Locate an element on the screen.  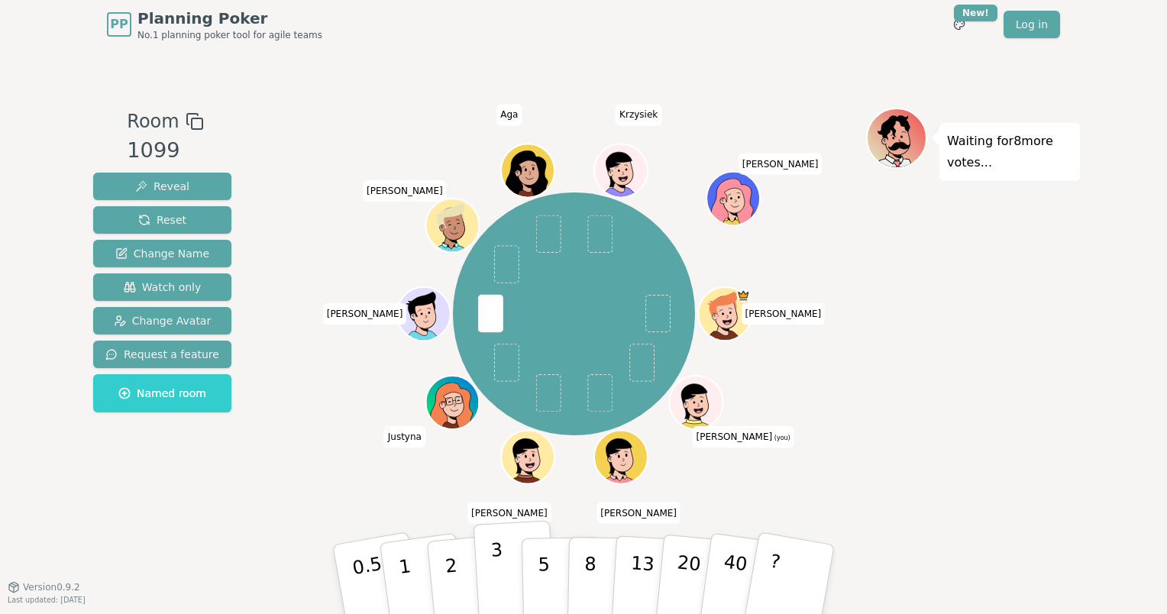
button: Version0.9.2 is located at coordinates (44, 587).